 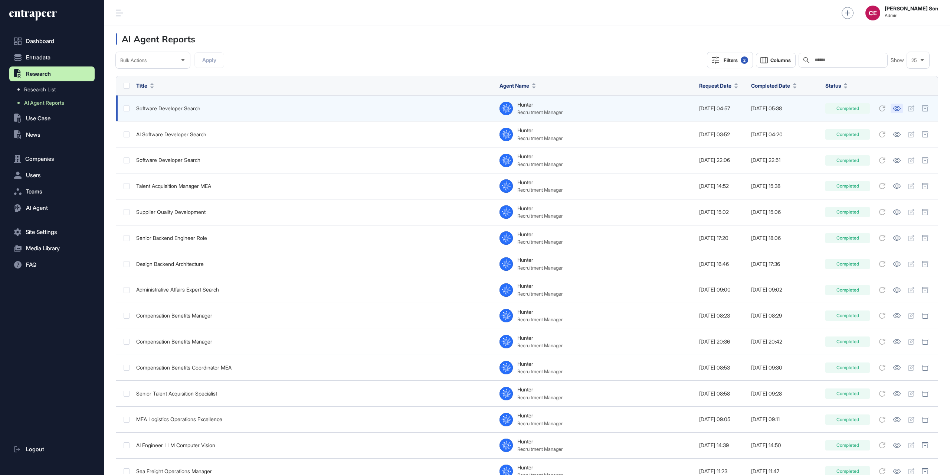 What do you see at coordinates (781, 60) in the screenshot?
I see `span: Columns` at bounding box center [781, 60].